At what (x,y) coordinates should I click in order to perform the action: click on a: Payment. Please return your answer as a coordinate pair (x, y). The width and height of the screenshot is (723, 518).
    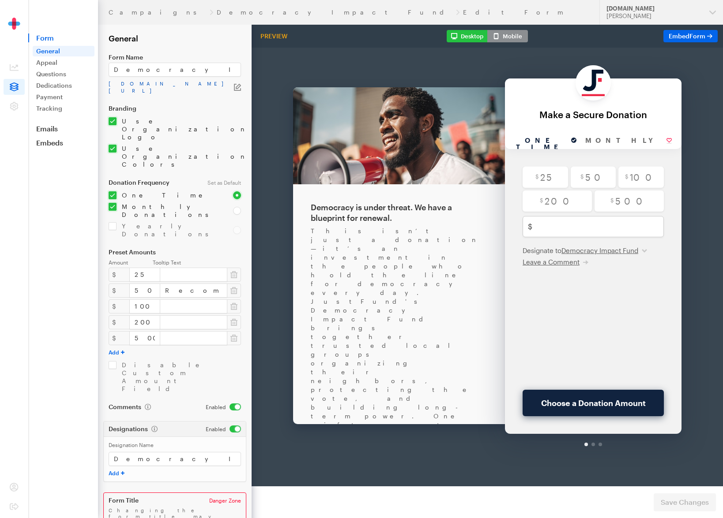
    Looking at the image, I should click on (64, 97).